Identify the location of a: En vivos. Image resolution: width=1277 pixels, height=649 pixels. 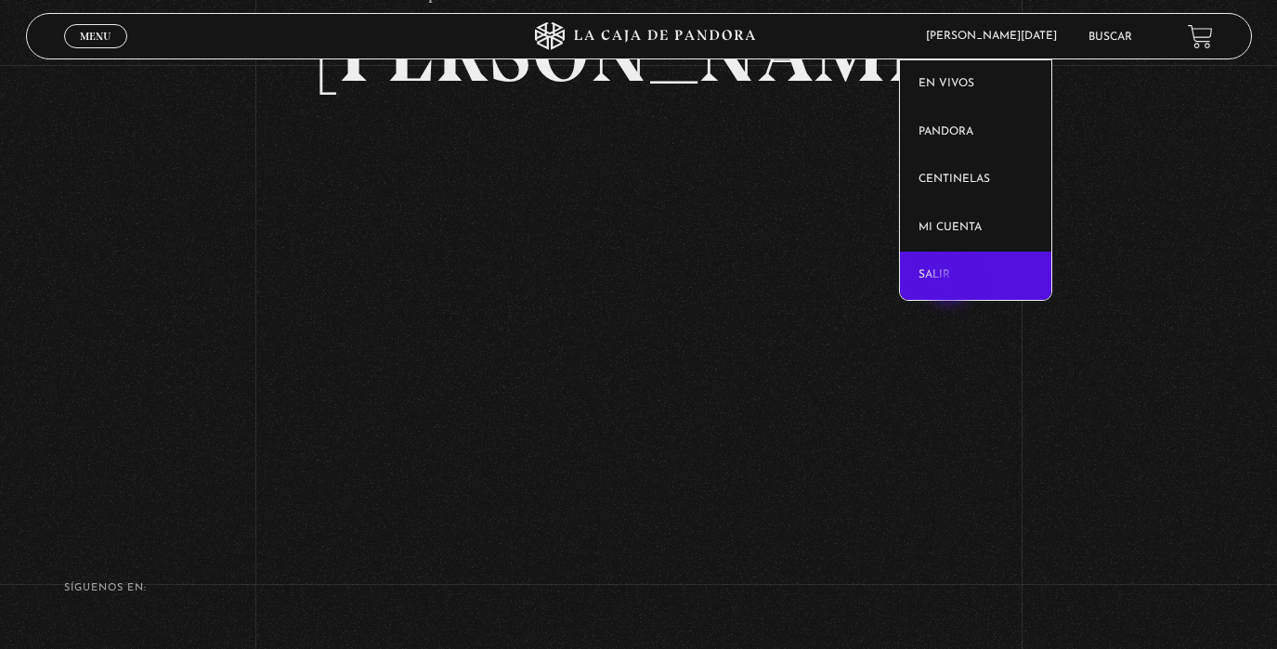
(975, 85).